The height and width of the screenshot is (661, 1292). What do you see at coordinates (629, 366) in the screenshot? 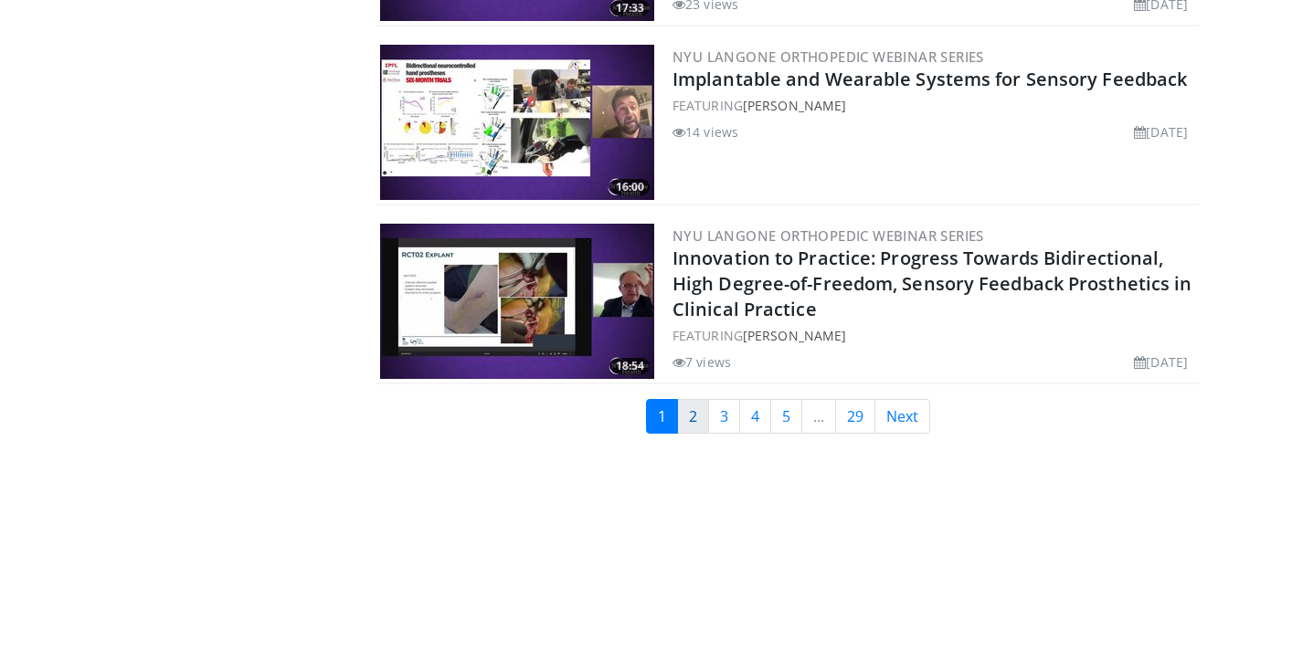
I see `span: 18:54` at bounding box center [629, 366].